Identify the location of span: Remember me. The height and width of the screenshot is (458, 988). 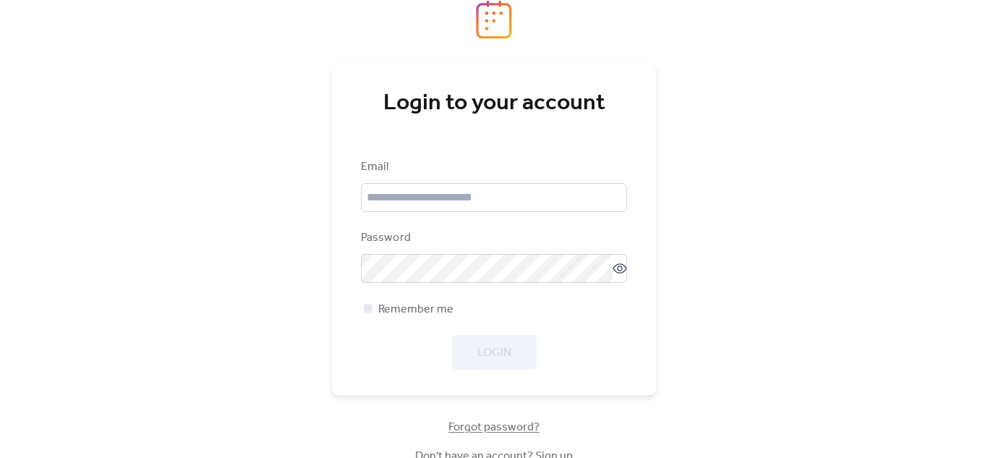
(416, 310).